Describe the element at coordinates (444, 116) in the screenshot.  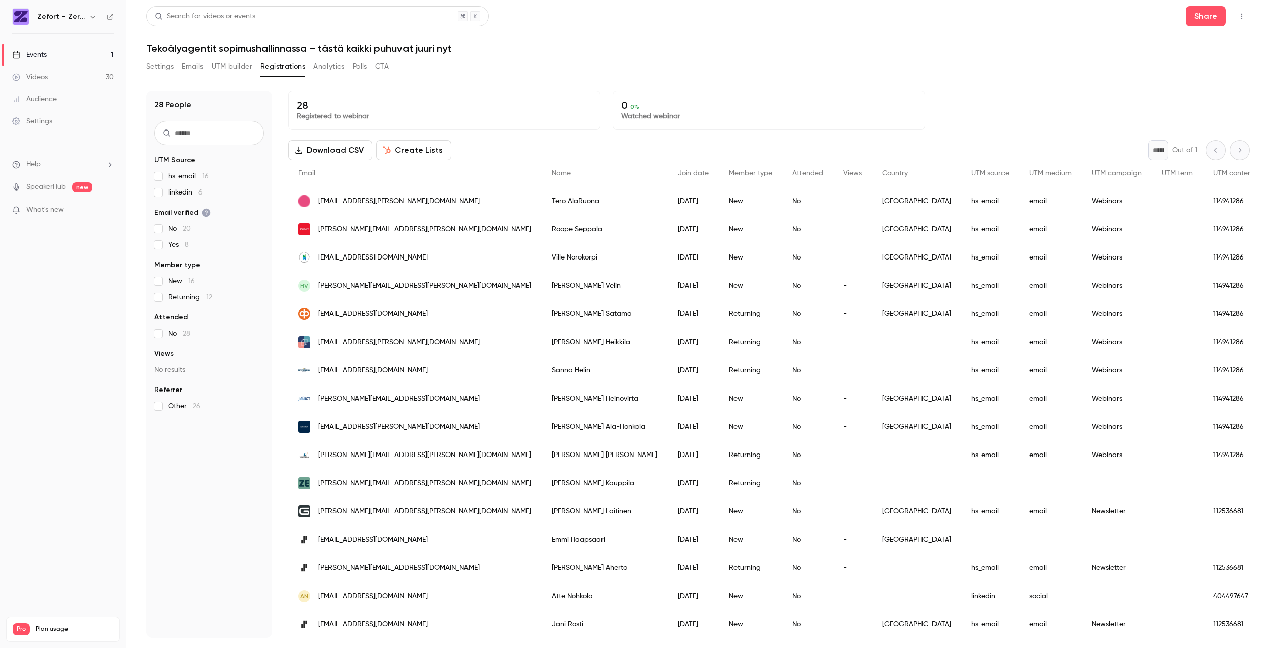
I see `p: Registered to webinar` at that location.